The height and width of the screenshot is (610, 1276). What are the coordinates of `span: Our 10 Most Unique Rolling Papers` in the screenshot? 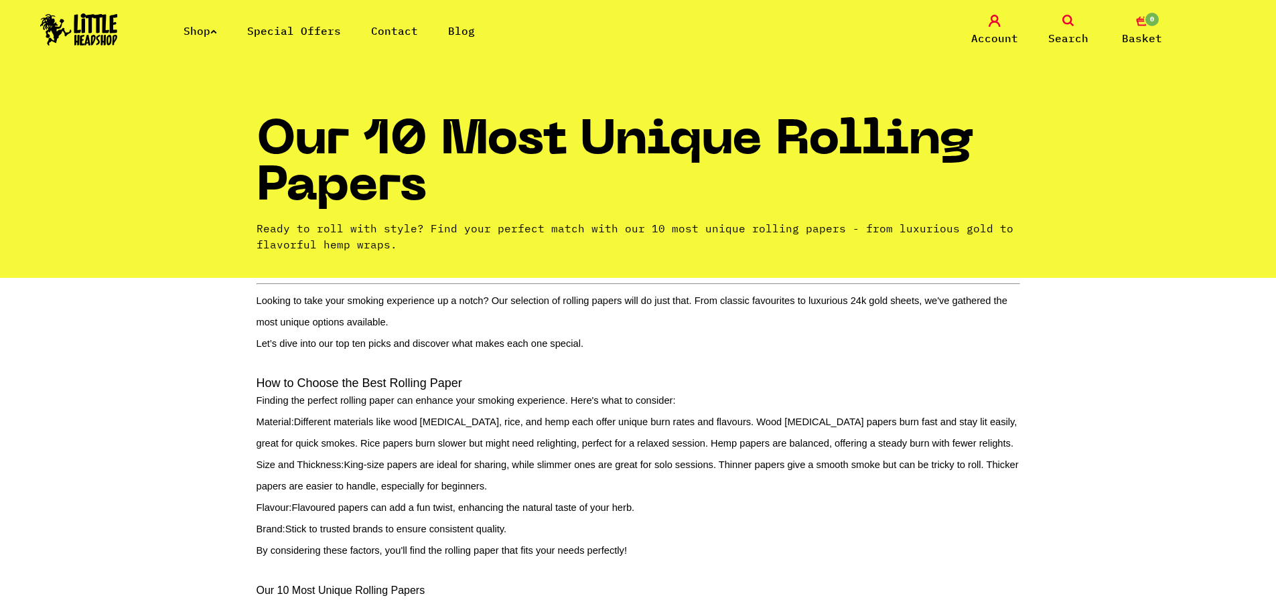 It's located at (341, 590).